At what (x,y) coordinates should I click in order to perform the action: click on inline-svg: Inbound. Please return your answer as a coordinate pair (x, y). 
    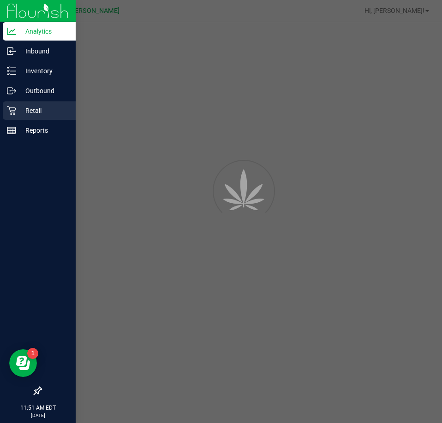
    Looking at the image, I should click on (12, 51).